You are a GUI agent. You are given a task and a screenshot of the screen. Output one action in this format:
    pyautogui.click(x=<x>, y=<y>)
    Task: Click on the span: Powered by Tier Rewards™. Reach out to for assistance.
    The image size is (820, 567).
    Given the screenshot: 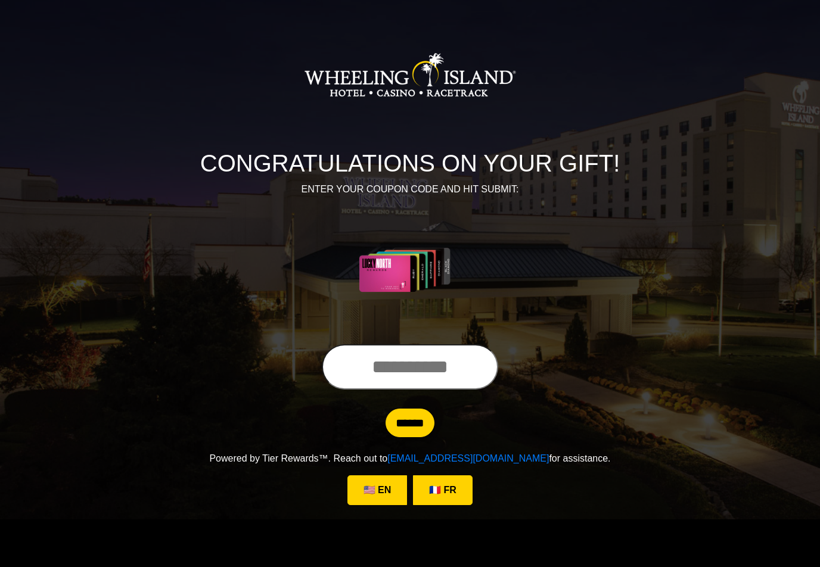 What is the action you would take?
    pyautogui.click(x=410, y=458)
    